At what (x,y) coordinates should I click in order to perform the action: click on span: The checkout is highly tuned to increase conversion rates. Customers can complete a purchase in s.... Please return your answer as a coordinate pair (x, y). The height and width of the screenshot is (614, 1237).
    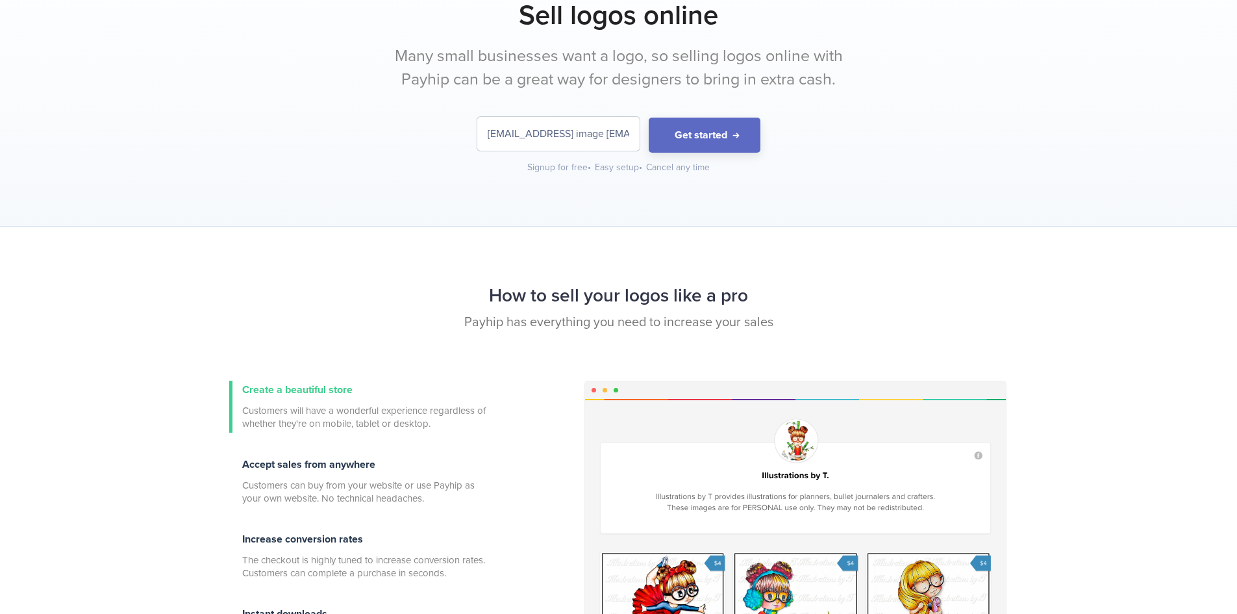
    Looking at the image, I should click on (366, 566).